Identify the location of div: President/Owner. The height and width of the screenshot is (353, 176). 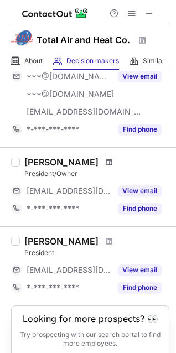
(97, 174).